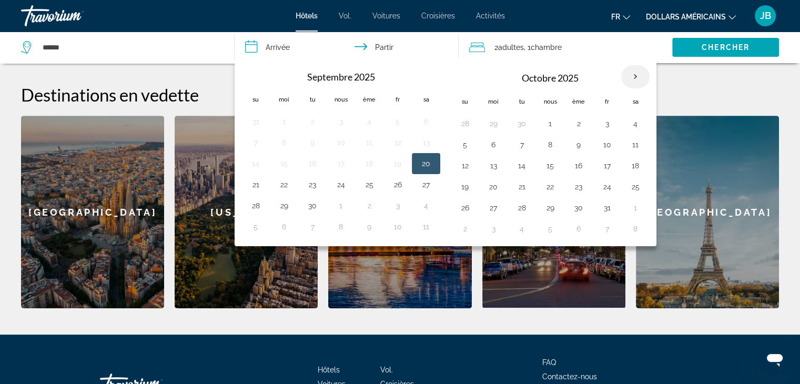  I want to click on button: Changer de langue, so click(620, 16).